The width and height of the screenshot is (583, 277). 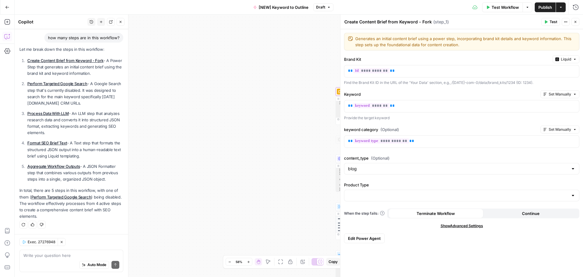 What do you see at coordinates (333, 261) in the screenshot?
I see `button: Copy` at bounding box center [333, 261].